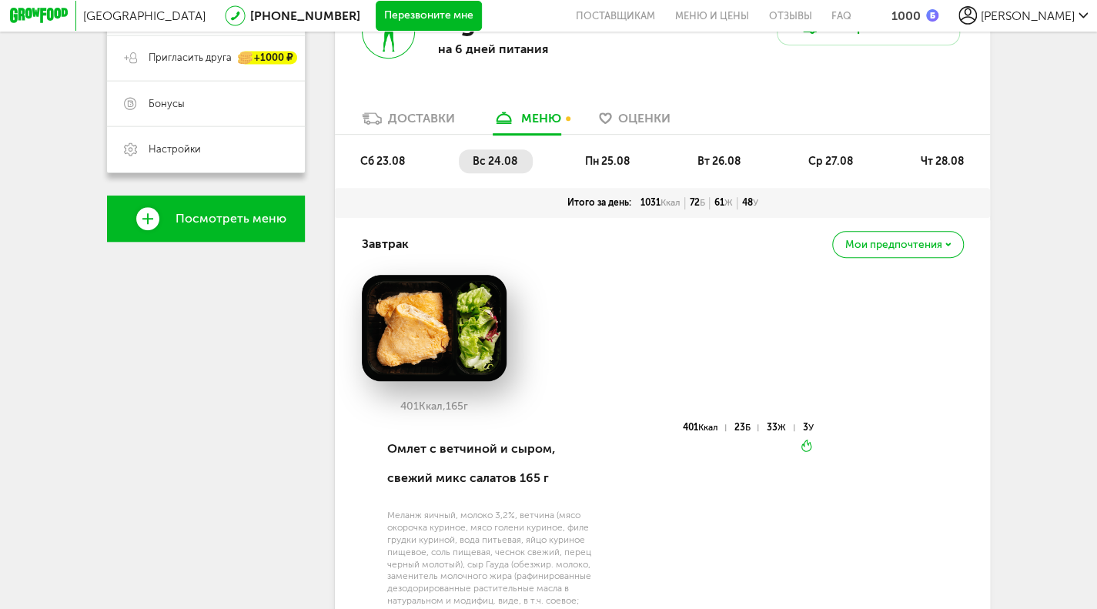 This screenshot has width=1097, height=609. What do you see at coordinates (206, 218) in the screenshot?
I see `a: Посмотреть меню` at bounding box center [206, 218].